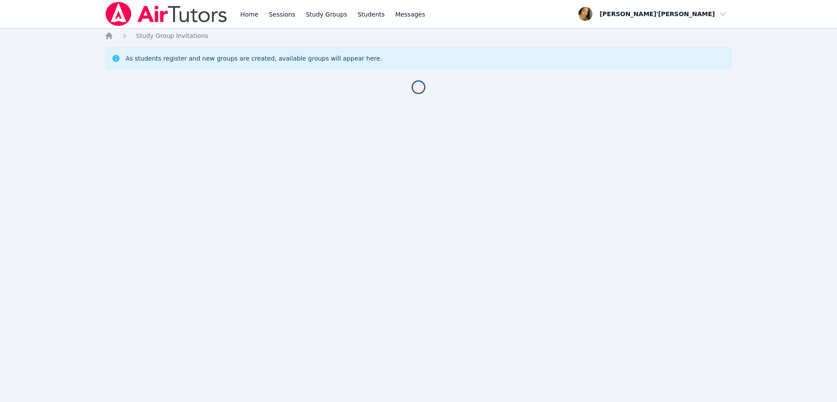  I want to click on img: Air Tutors, so click(166, 14).